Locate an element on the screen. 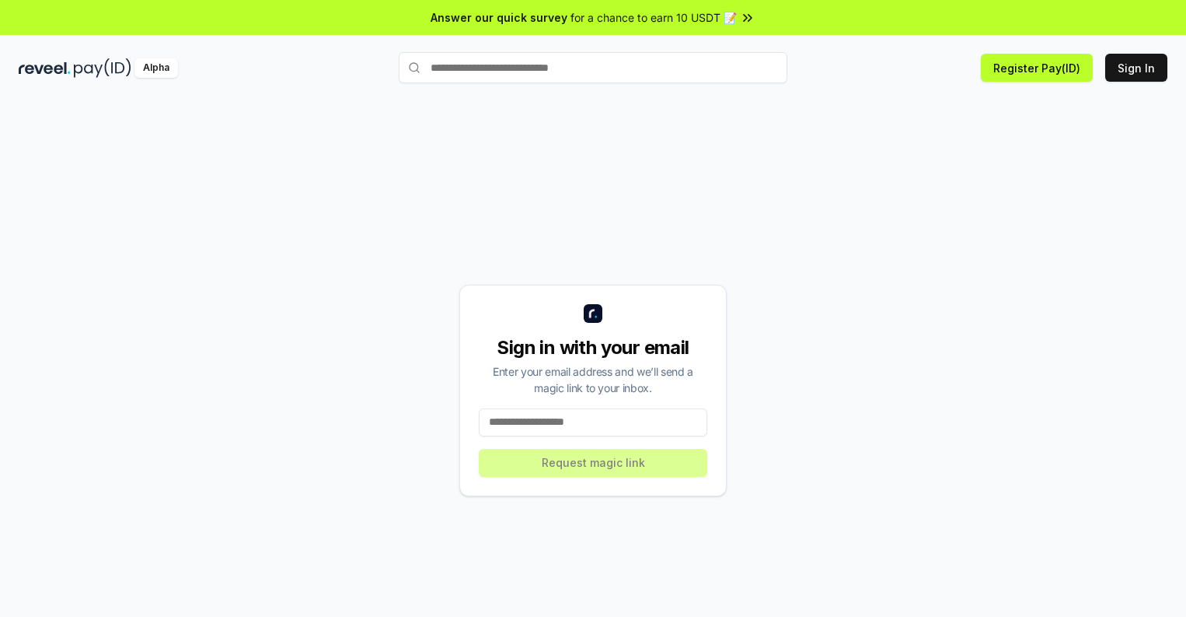 The image size is (1186, 617). button: Sign In is located at coordinates (1137, 68).